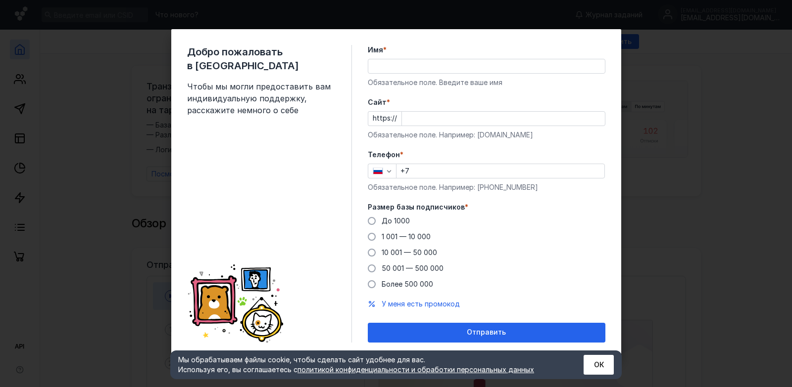 Image resolution: width=792 pixels, height=387 pixels. Describe the element at coordinates (377, 102) in the screenshot. I see `span: Cайт` at that location.